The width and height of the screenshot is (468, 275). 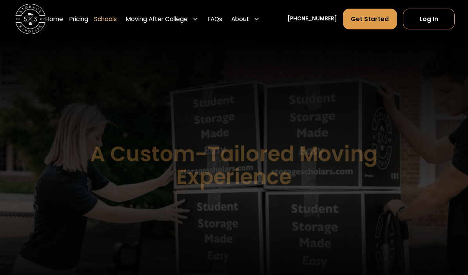 What do you see at coordinates (54, 19) in the screenshot?
I see `a: Home` at bounding box center [54, 19].